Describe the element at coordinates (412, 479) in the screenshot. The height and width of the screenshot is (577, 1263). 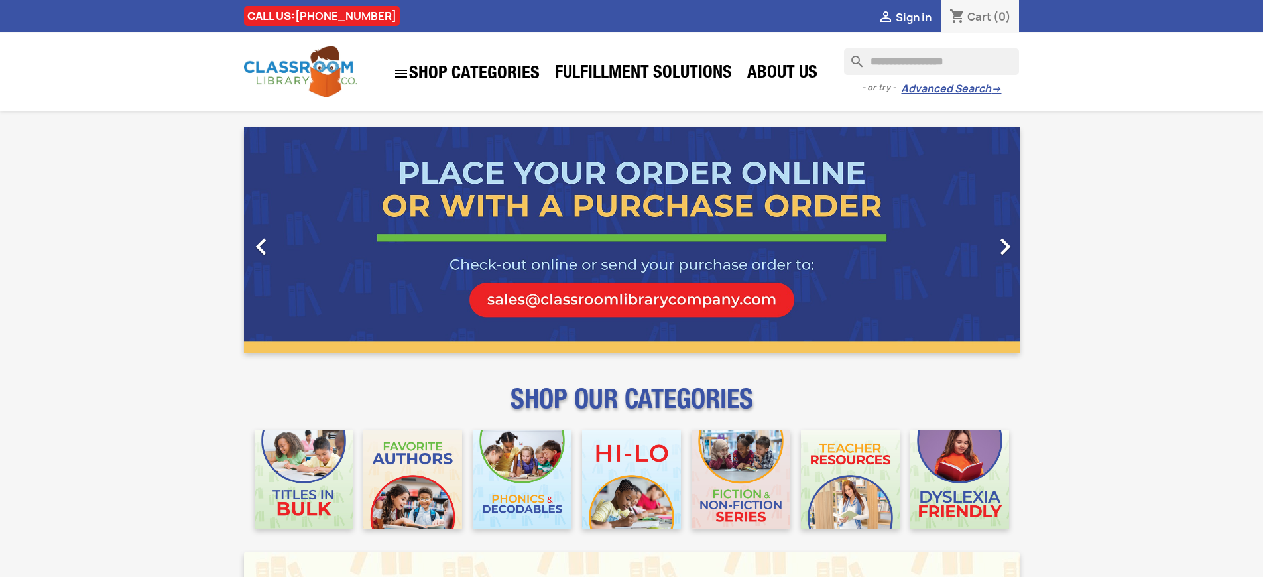
I see `img: CLC_Favorite_Authors_Mobile.jpg` at that location.